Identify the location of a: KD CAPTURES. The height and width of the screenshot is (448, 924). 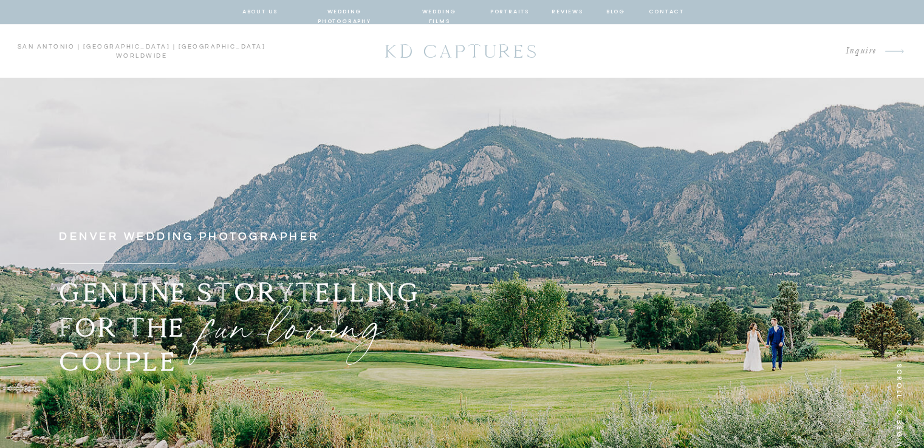
(462, 51).